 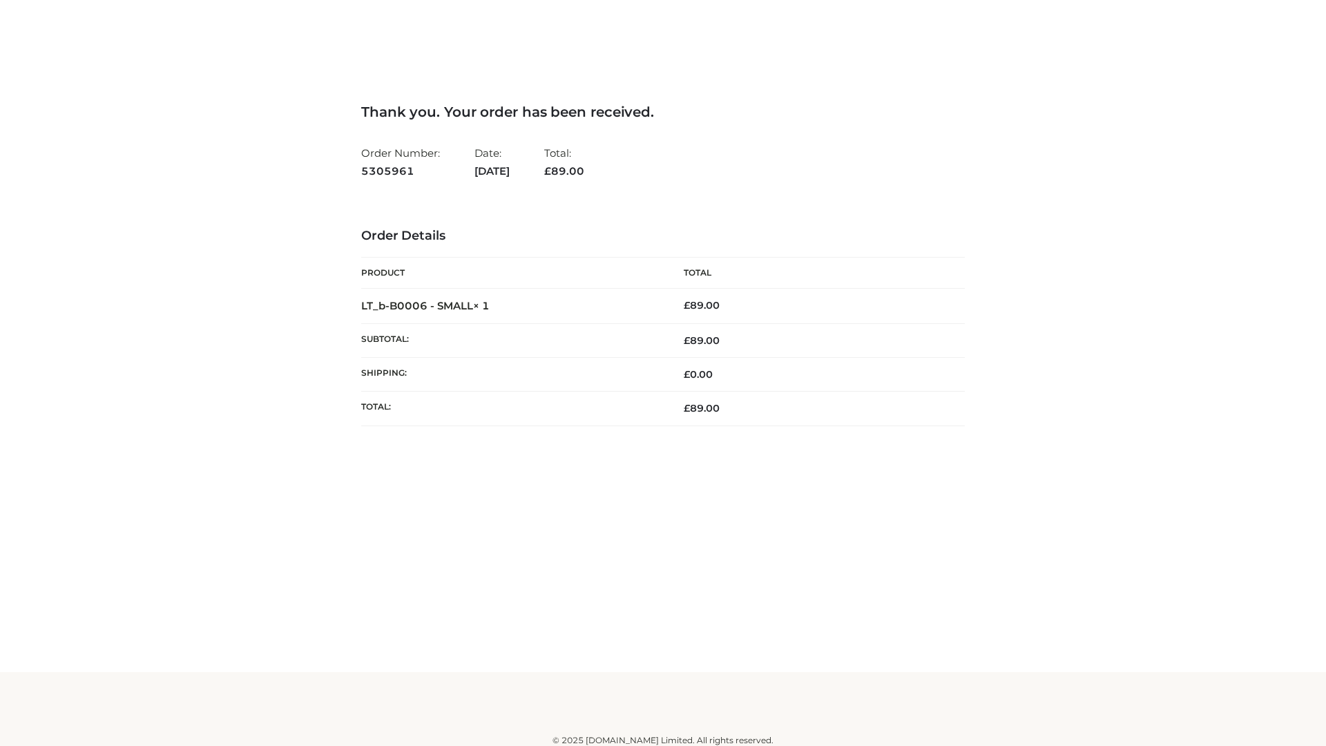 I want to click on li: Total:, so click(x=564, y=162).